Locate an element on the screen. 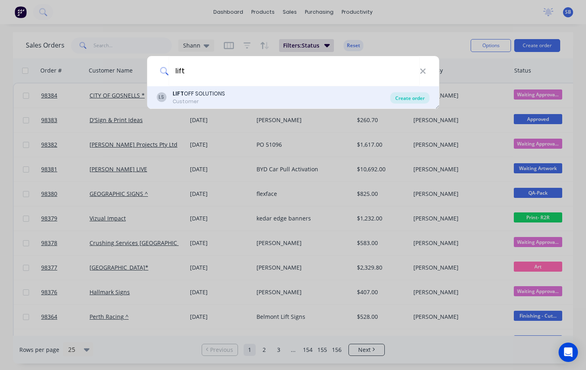  div: OFF SOLUTIONS is located at coordinates (199, 93).